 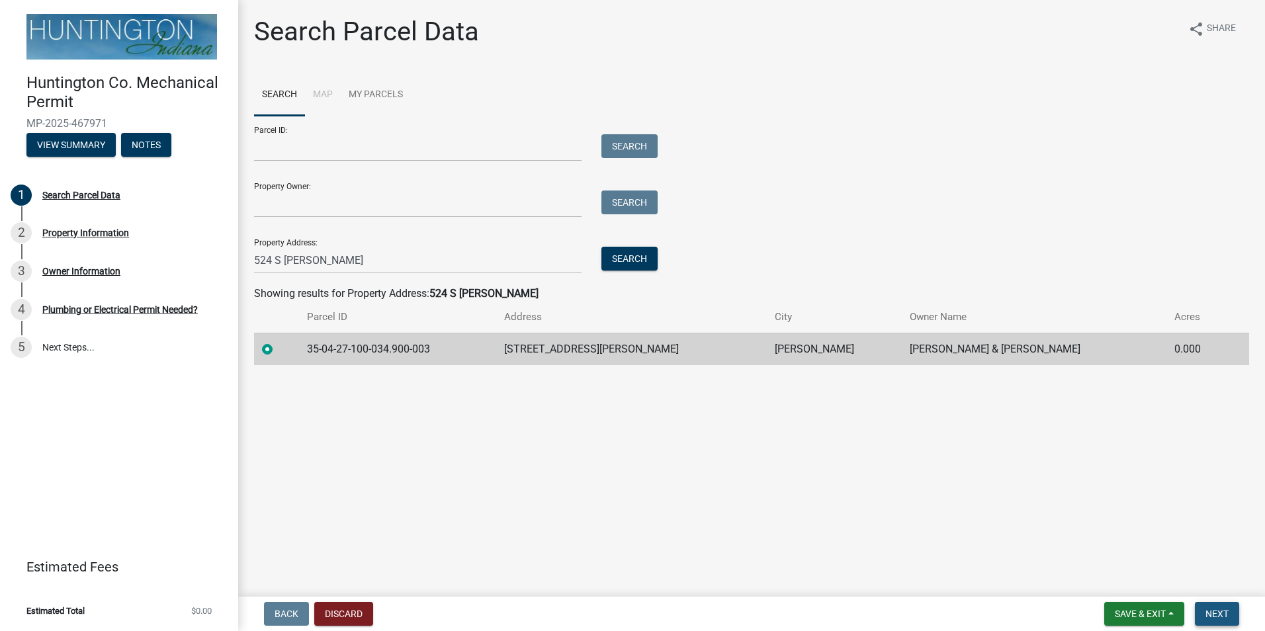 What do you see at coordinates (1196, 349) in the screenshot?
I see `td: 0.000` at bounding box center [1196, 349].